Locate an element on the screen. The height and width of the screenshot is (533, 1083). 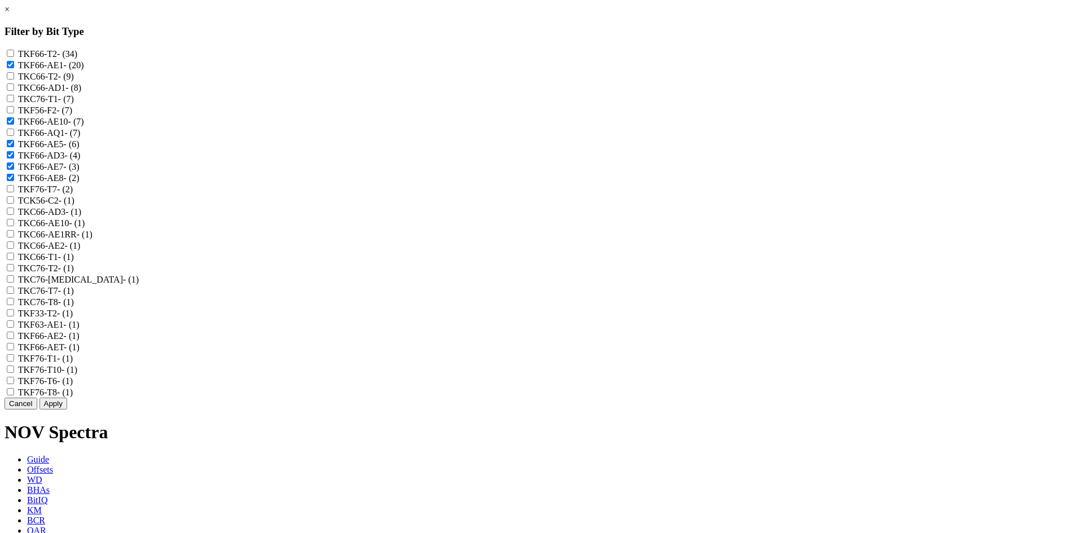
span: Offsets is located at coordinates (40, 469).